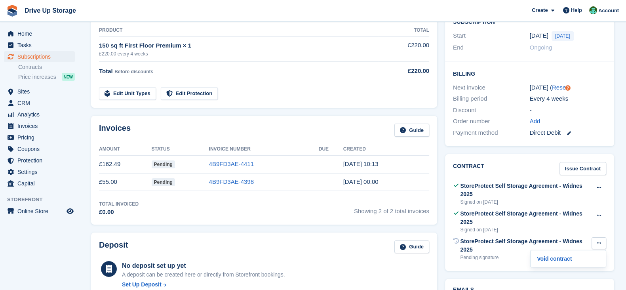  What do you see at coordinates (119, 204) in the screenshot?
I see `div: Total Invoiced` at bounding box center [119, 204].